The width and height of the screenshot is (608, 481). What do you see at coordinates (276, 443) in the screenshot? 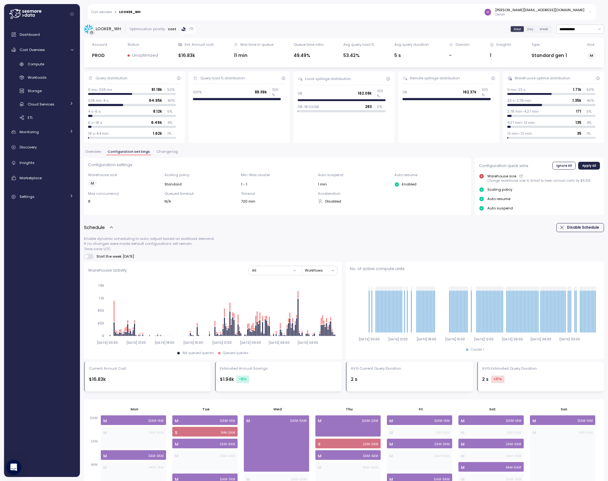
I see `div: M12AM-5AM` at bounding box center [276, 443].